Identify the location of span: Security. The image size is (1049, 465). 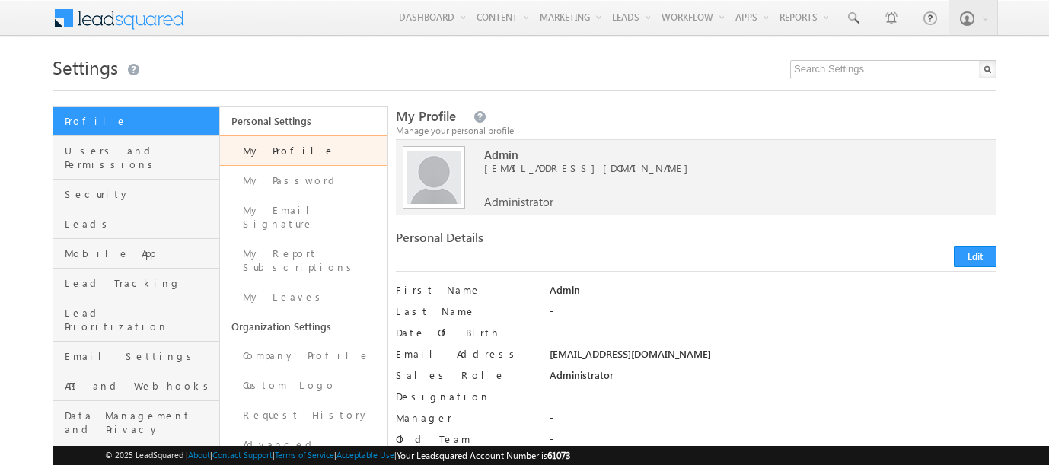
(140, 194).